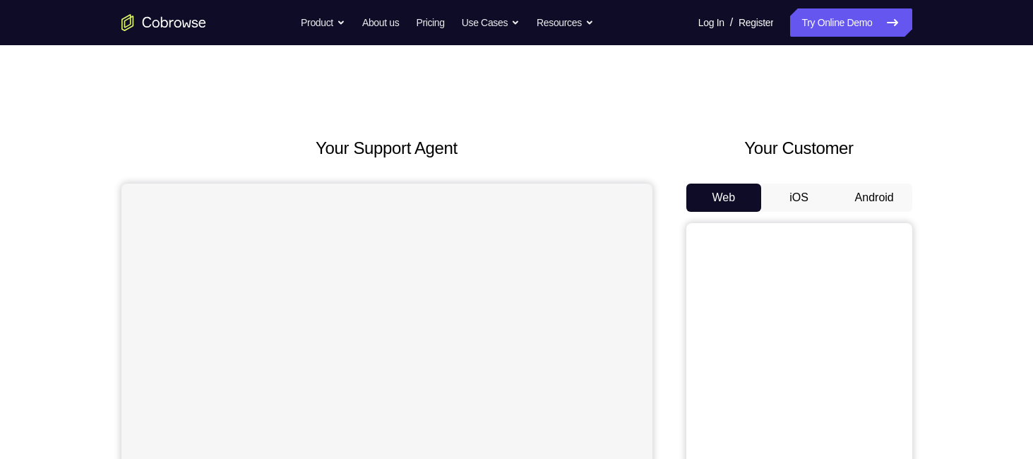 This screenshot has height=459, width=1033. Describe the element at coordinates (164, 23) in the screenshot. I see `a: Go to the home page` at that location.